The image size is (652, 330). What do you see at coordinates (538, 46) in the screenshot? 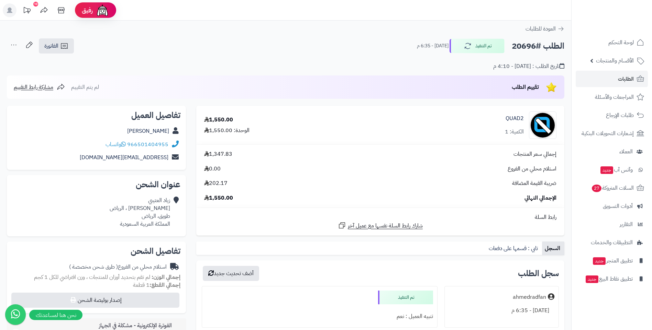
I see `h2: الطلب #20696` at bounding box center [538, 46].